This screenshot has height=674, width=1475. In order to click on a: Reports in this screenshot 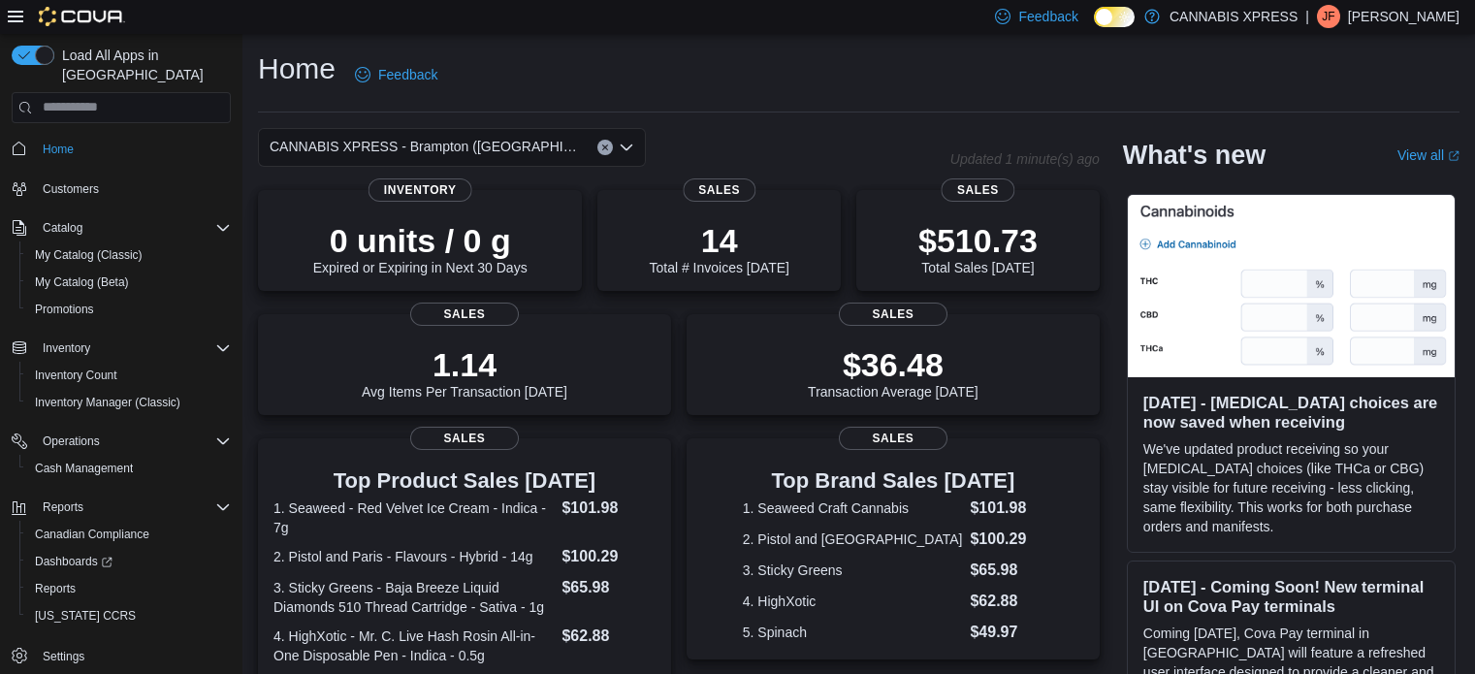, I will do `click(55, 588)`.